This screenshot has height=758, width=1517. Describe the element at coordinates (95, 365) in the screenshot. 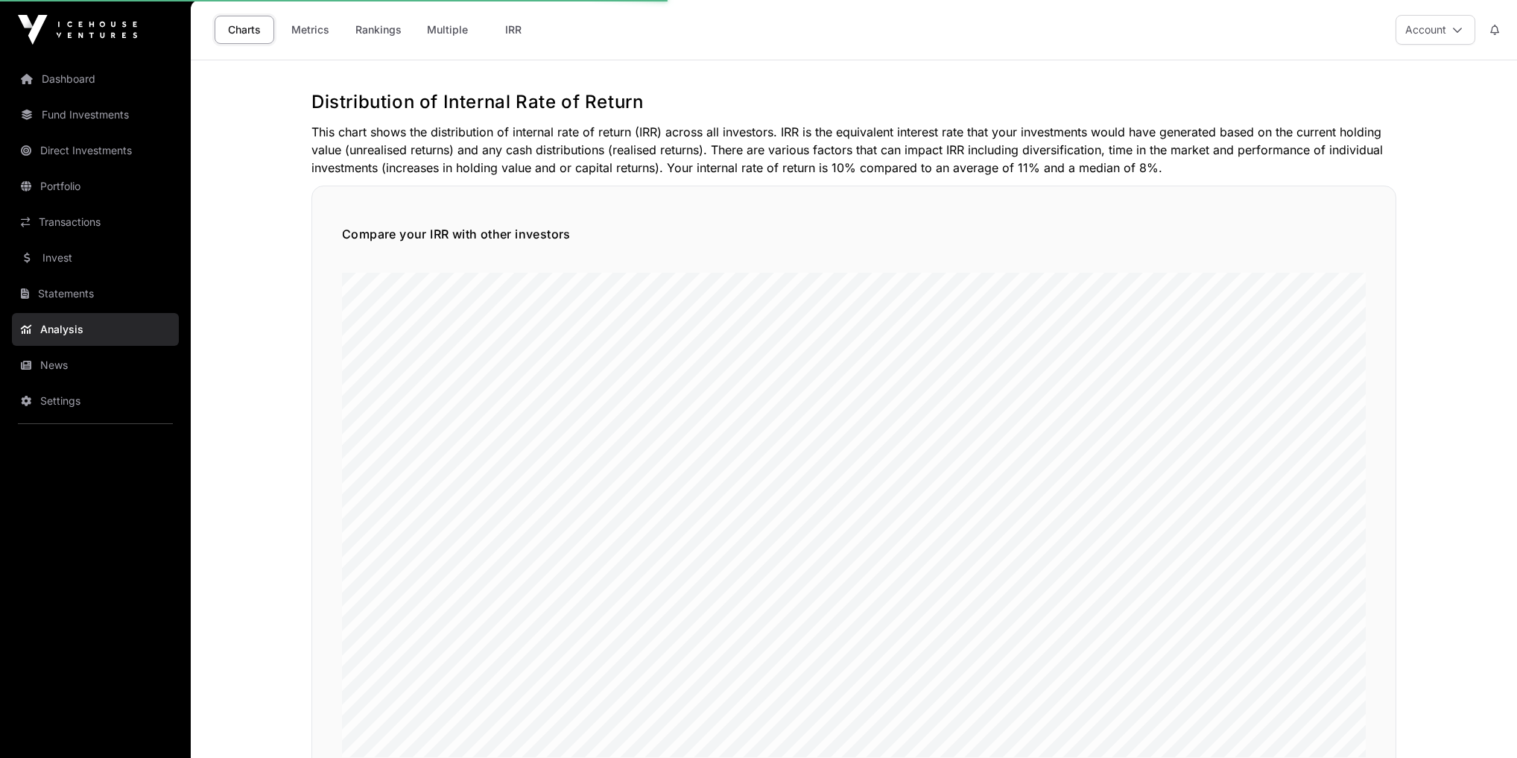

I see `a: News` at that location.